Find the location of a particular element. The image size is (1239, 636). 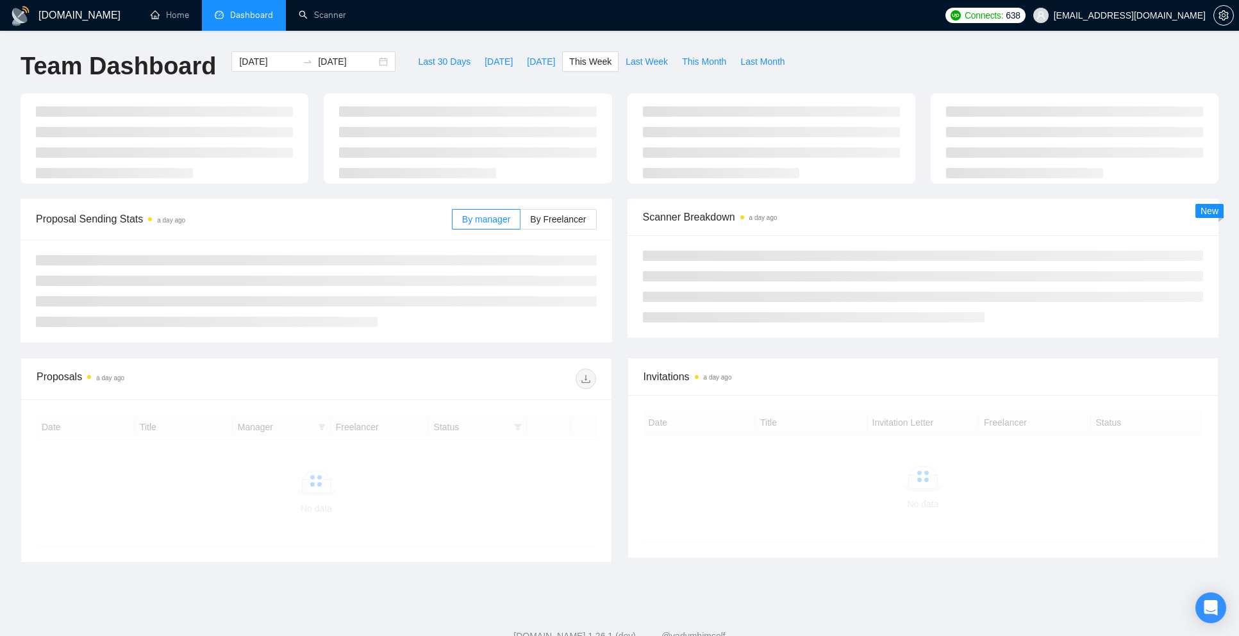

div: Proposals is located at coordinates (176, 379).